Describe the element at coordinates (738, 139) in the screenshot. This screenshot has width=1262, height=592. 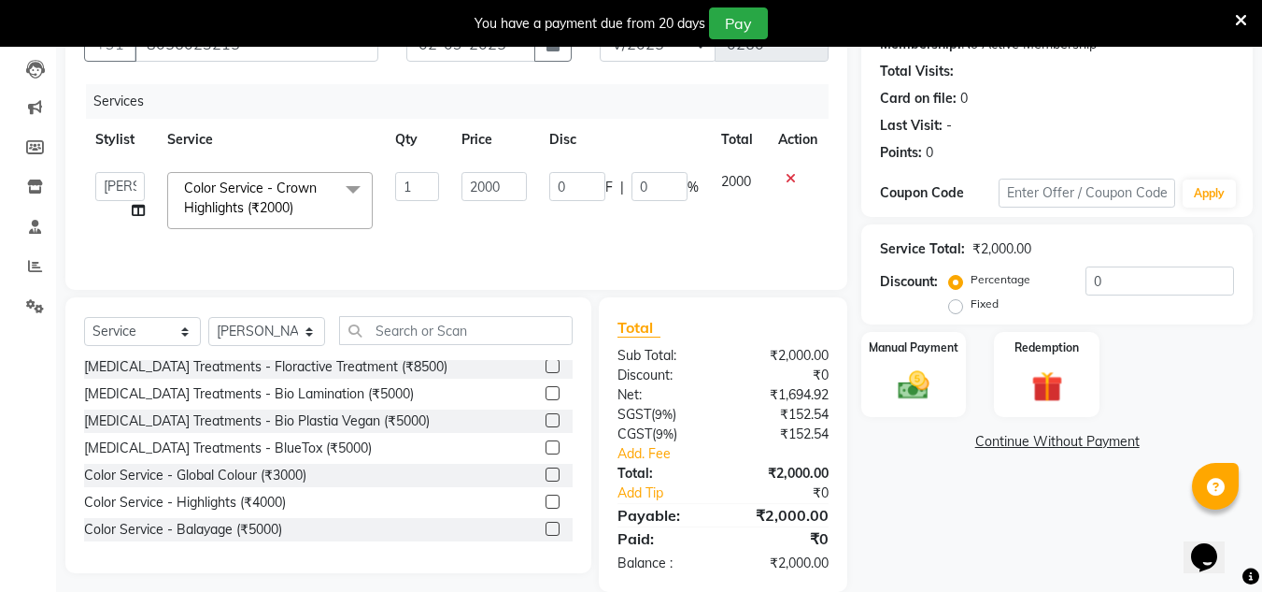
I see `th: Total` at that location.